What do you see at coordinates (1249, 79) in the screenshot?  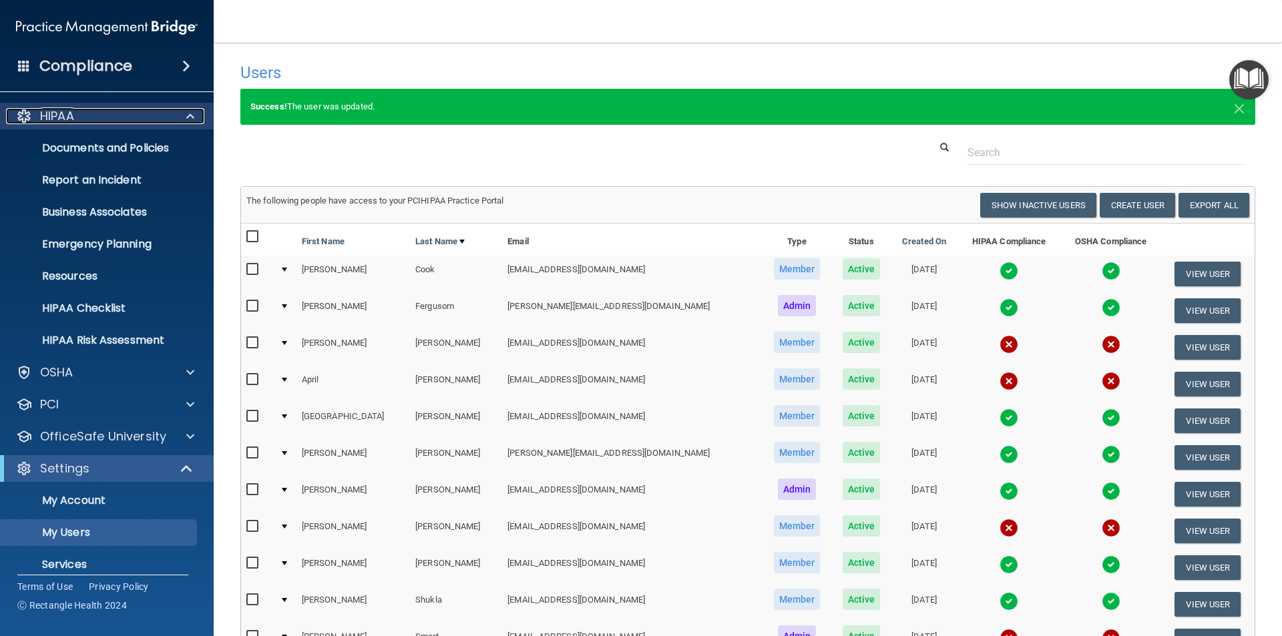 I see `button: Open Resource Center` at bounding box center [1249, 79].